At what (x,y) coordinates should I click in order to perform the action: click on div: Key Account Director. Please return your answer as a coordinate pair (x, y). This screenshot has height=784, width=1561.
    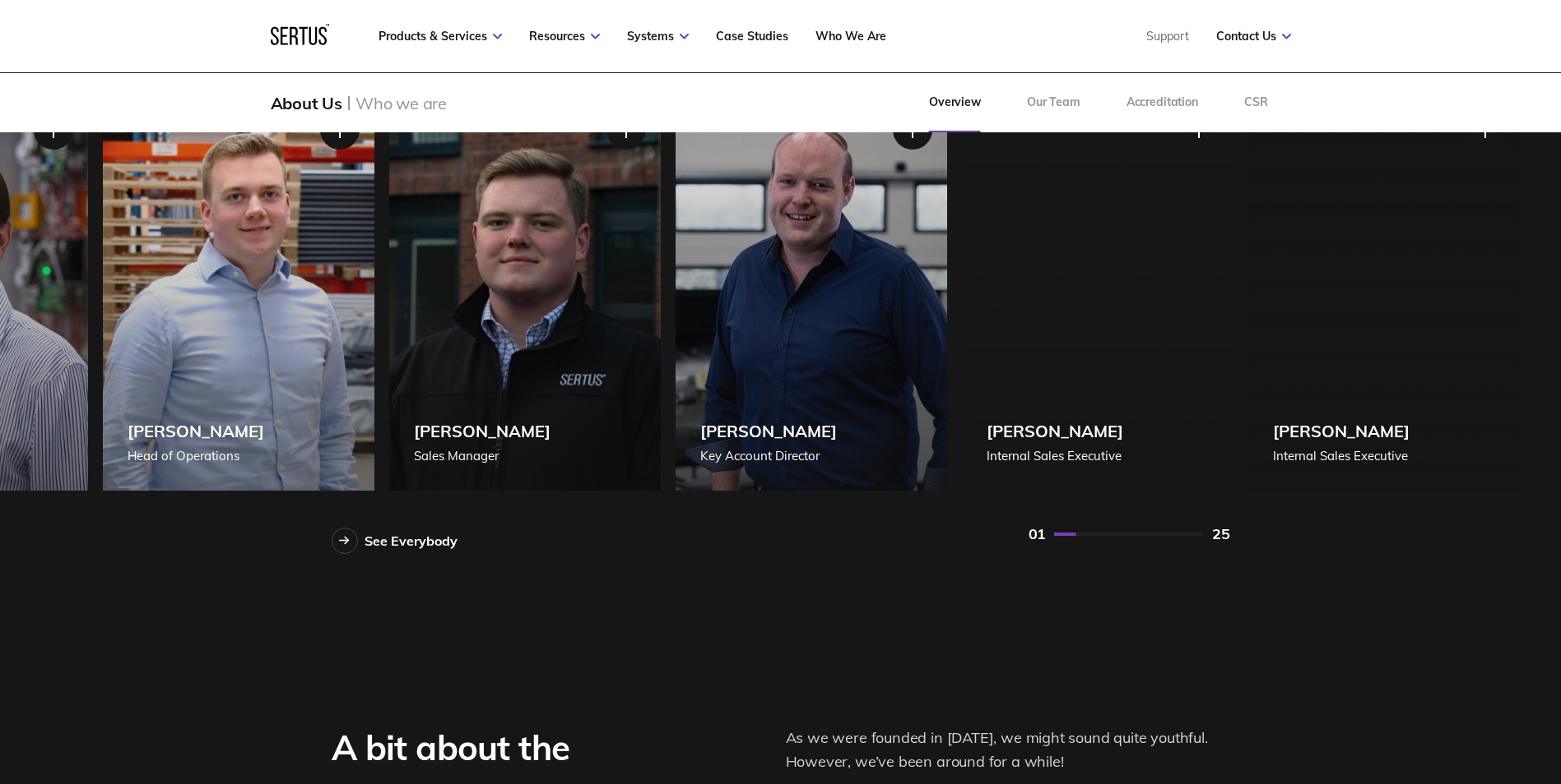
    Looking at the image, I should click on (769, 456).